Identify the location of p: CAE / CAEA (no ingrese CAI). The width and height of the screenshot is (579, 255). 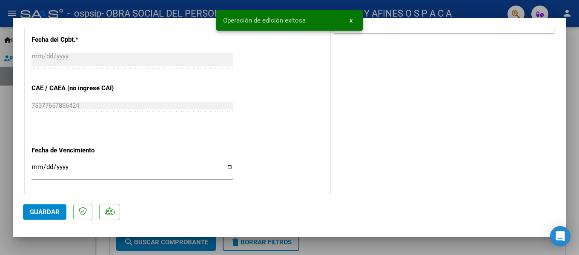
(75, 88).